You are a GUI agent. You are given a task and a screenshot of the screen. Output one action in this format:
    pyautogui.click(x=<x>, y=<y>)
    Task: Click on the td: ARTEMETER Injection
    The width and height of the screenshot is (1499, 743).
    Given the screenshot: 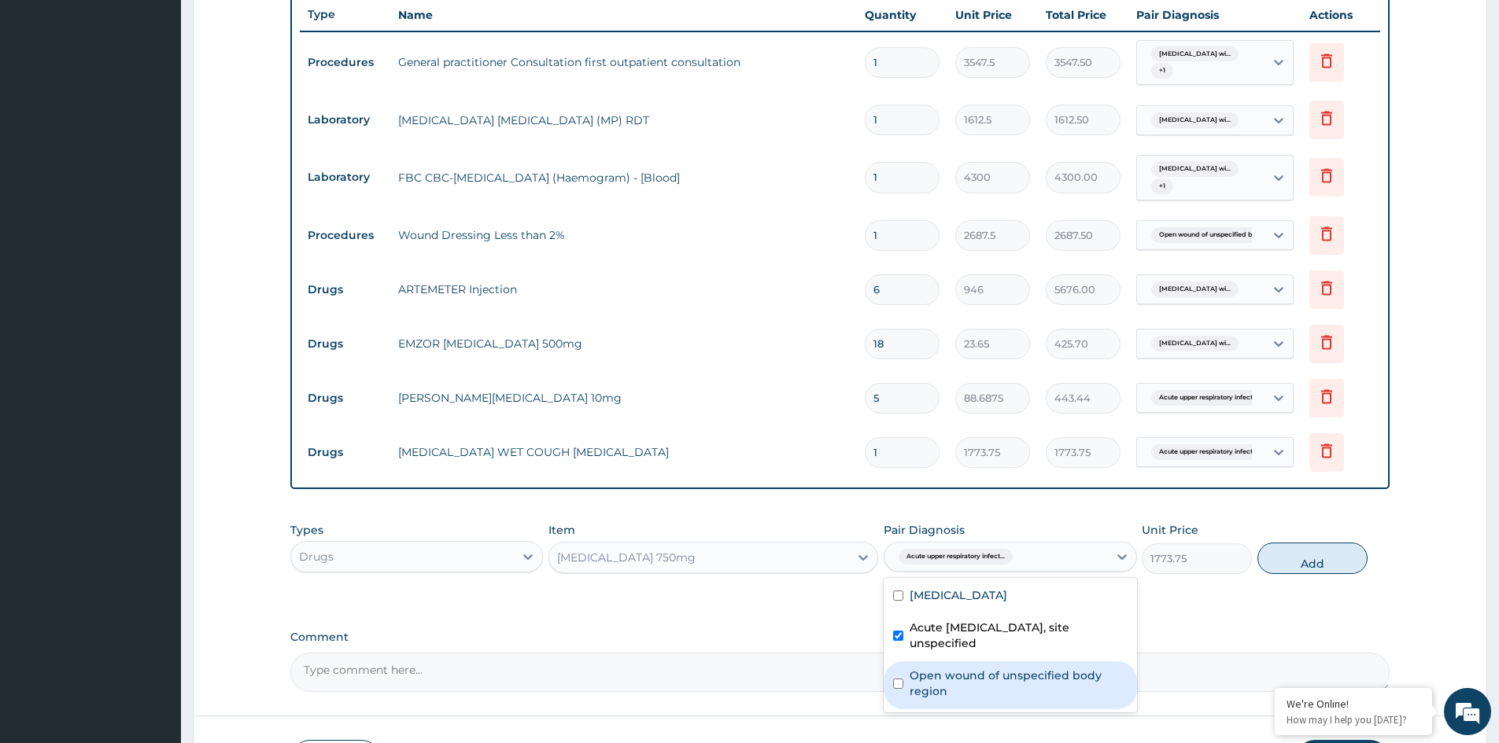 What is the action you would take?
    pyautogui.click(x=623, y=290)
    